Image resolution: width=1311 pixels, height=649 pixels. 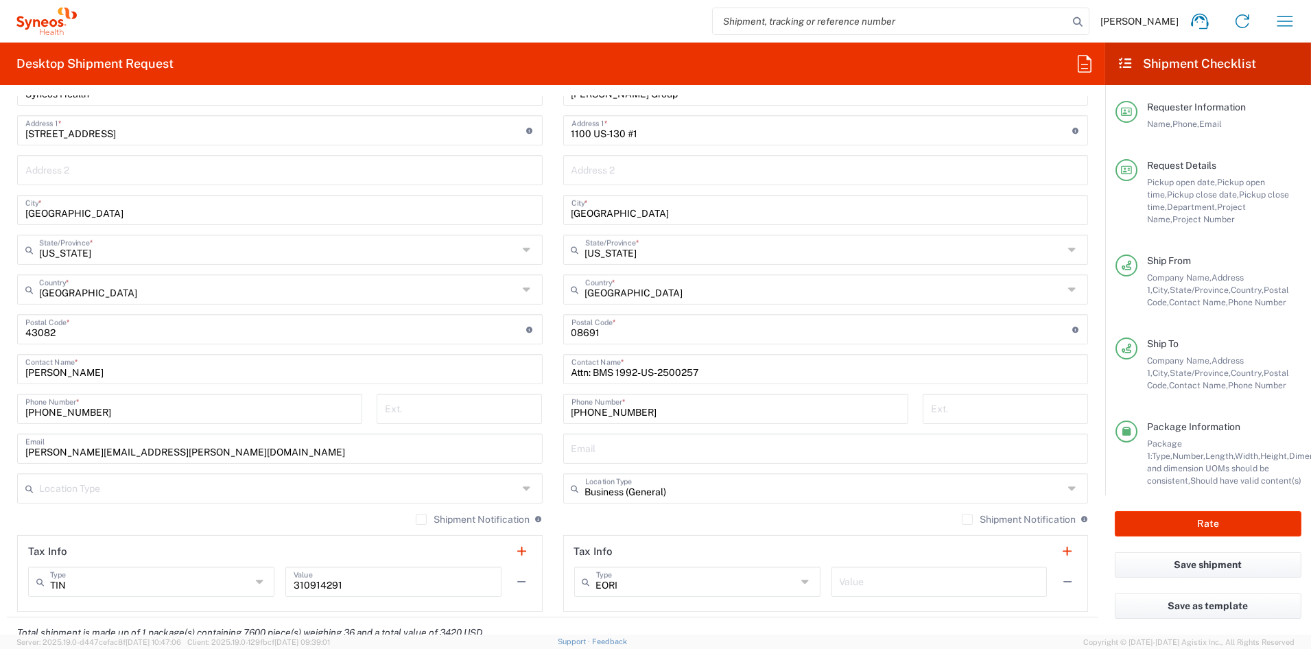 I want to click on span: Name,, so click(x=1159, y=123).